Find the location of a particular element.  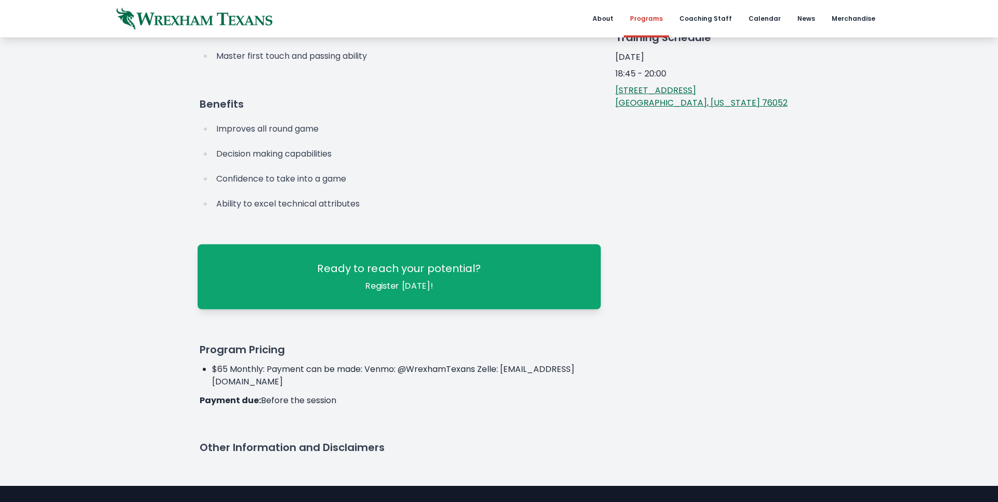

p: Confidence to take into a game is located at coordinates (377, 179).